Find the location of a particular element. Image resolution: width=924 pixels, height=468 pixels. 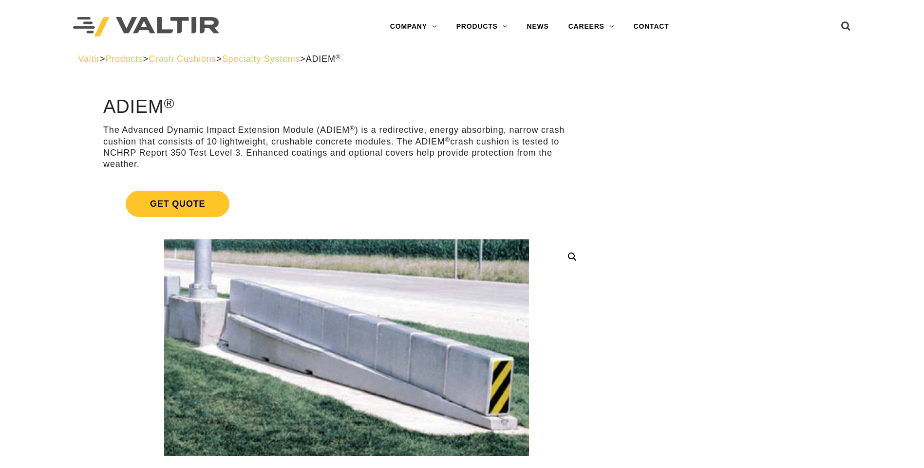

a: Specialty Systems is located at coordinates (261, 59).